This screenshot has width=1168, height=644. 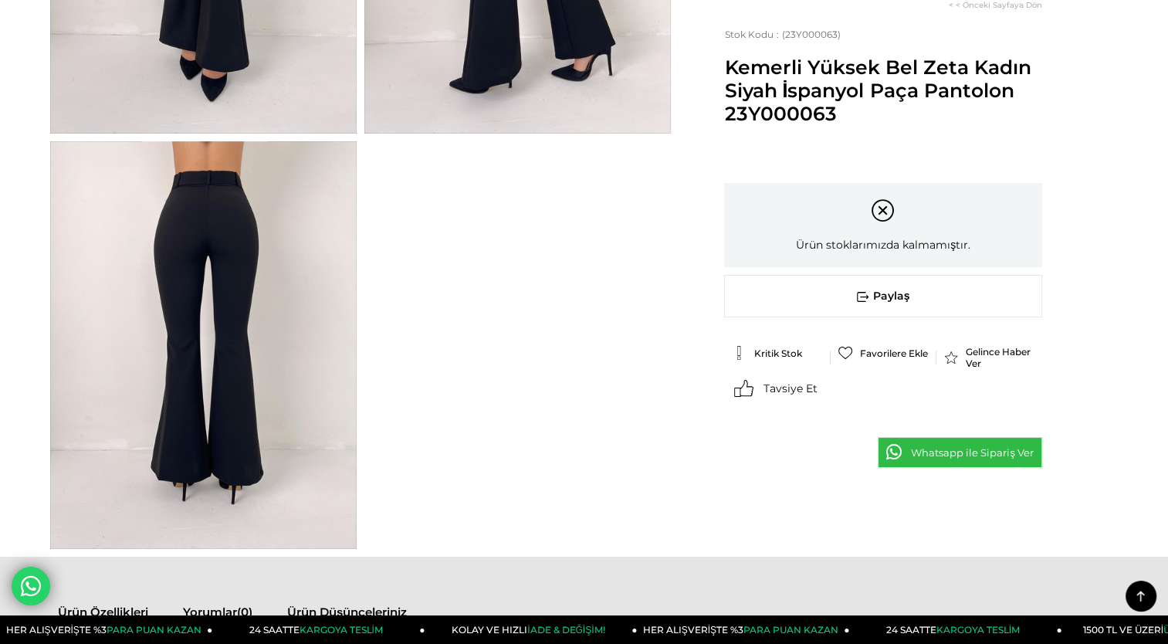 I want to click on a: Favorilere Ekle, so click(x=883, y=353).